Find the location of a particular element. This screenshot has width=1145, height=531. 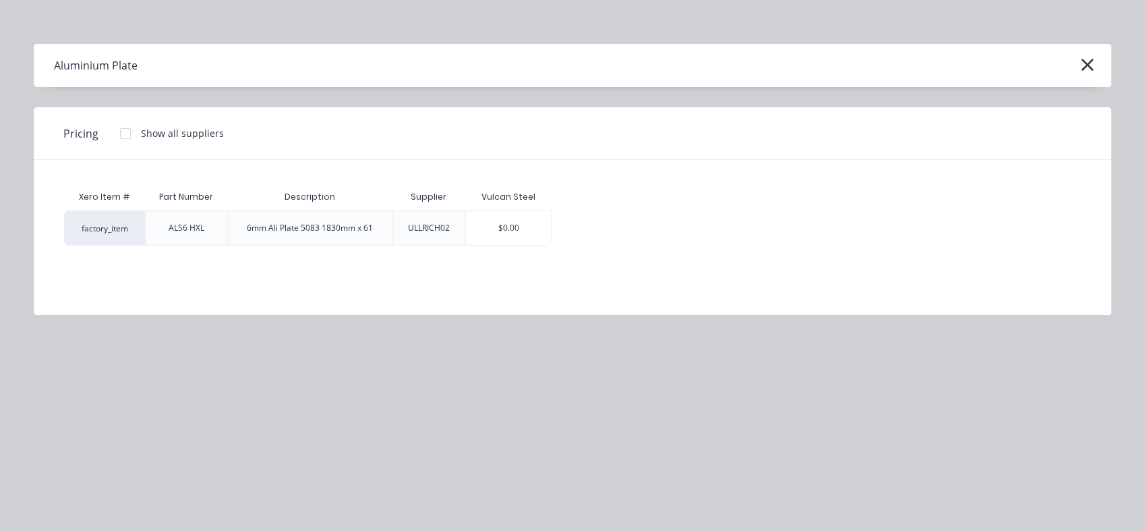

div: Vulcan Steel is located at coordinates (508, 197).